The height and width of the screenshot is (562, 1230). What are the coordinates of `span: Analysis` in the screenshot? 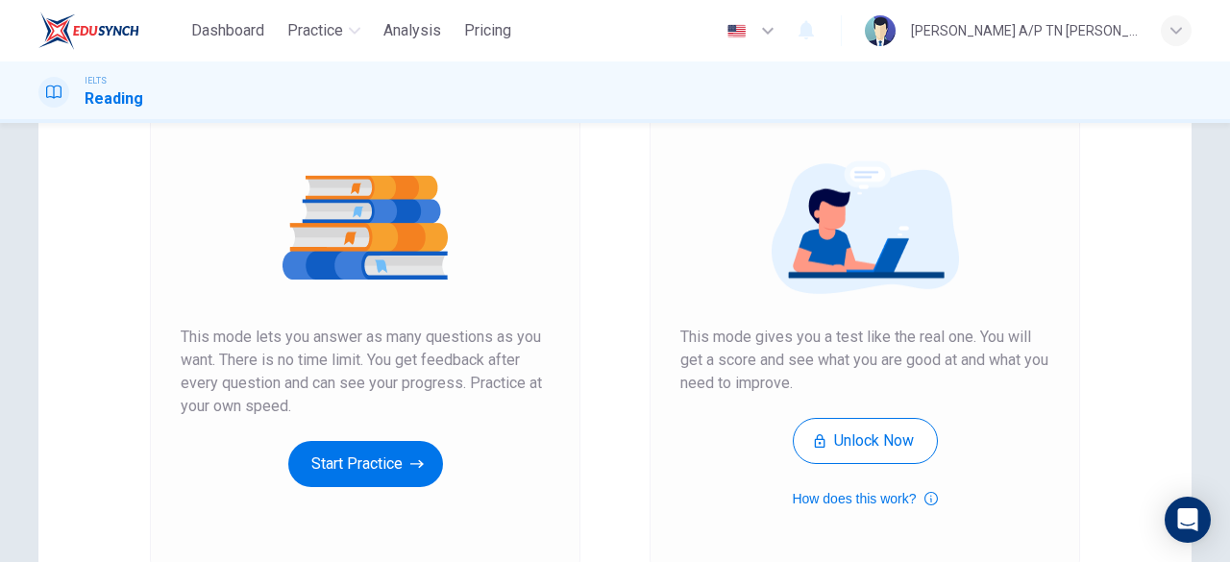 It's located at (412, 31).